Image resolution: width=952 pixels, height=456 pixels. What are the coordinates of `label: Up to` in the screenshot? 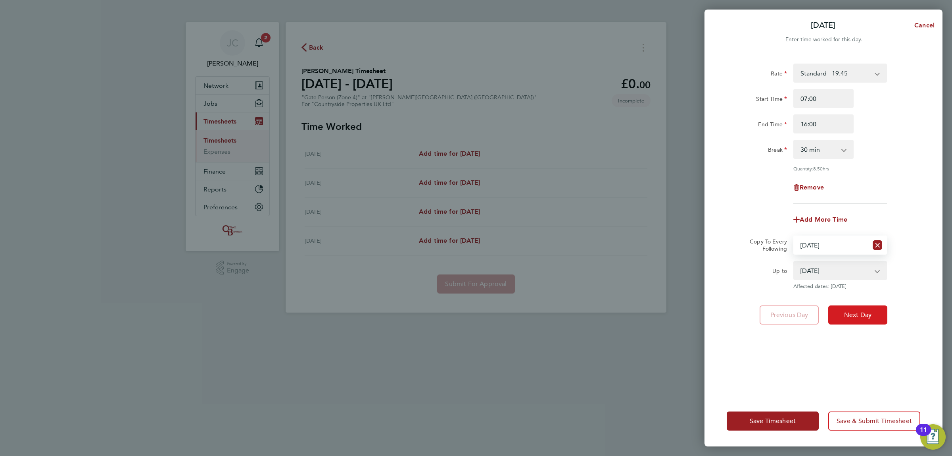 It's located at (780, 272).